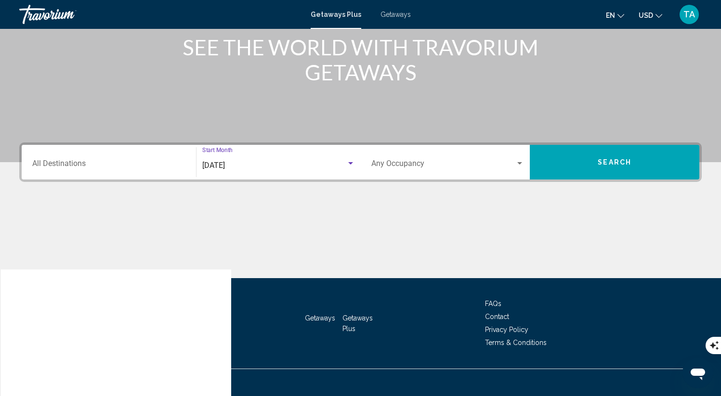 The height and width of the screenshot is (396, 721). Describe the element at coordinates (497, 317) in the screenshot. I see `span: Contact` at that location.